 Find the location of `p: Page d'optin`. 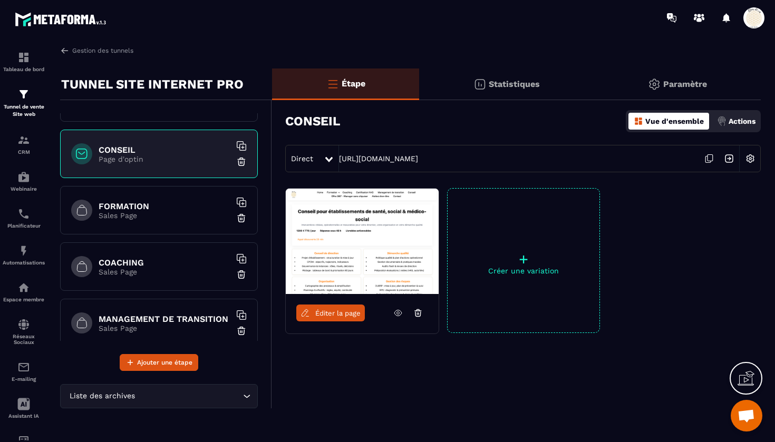

p: Page d'optin is located at coordinates (164, 159).